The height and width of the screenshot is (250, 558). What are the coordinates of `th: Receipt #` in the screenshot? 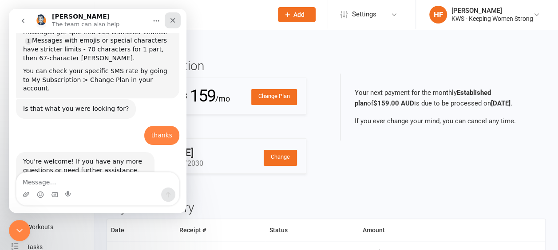 It's located at (220, 230).